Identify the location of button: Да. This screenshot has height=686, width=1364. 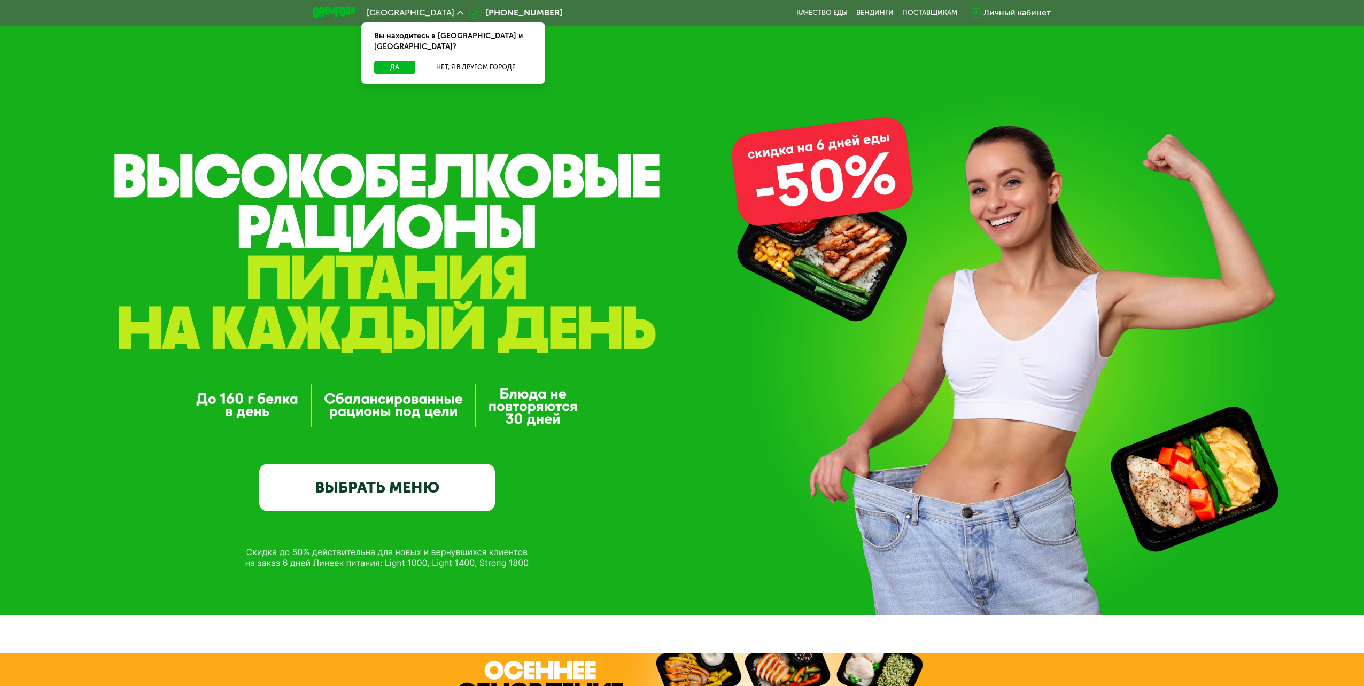
(394, 67).